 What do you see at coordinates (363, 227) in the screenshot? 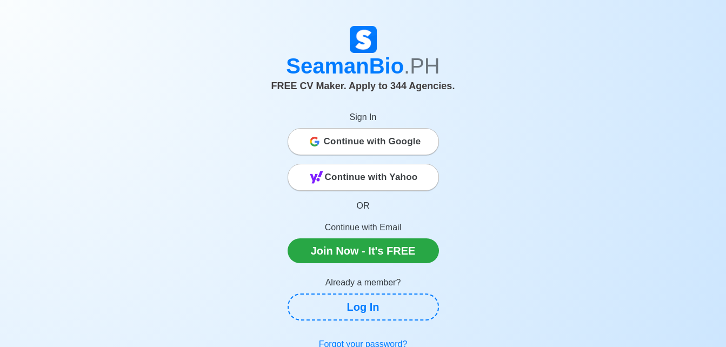
I see `p: Continue with Email` at bounding box center [363, 227].